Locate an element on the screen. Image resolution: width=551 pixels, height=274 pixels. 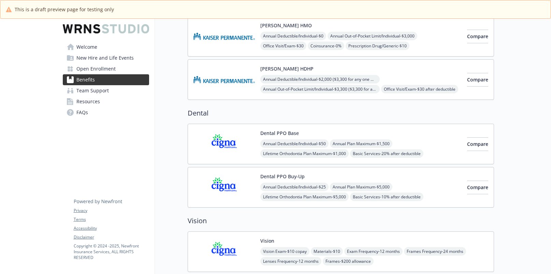
span: FAQs is located at coordinates (82, 113).